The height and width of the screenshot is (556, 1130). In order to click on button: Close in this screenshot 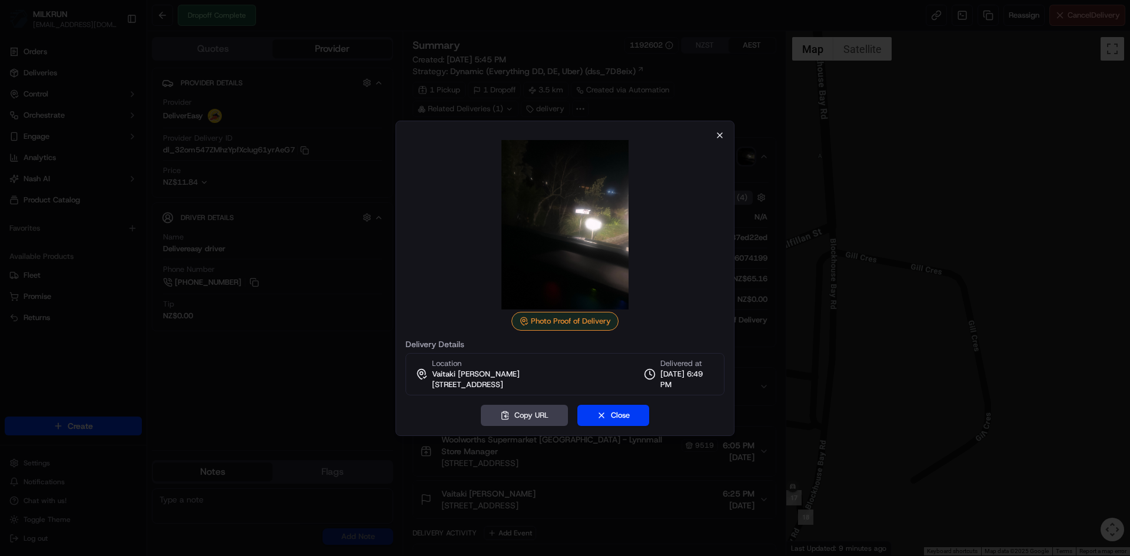, I will do `click(613, 415)`.